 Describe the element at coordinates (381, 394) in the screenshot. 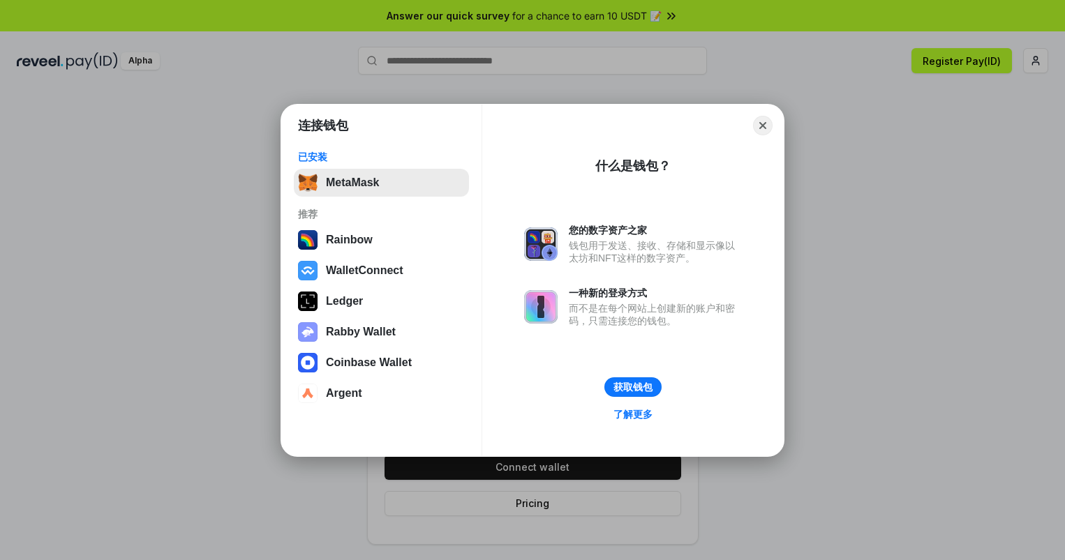

I see `button: Argent` at that location.